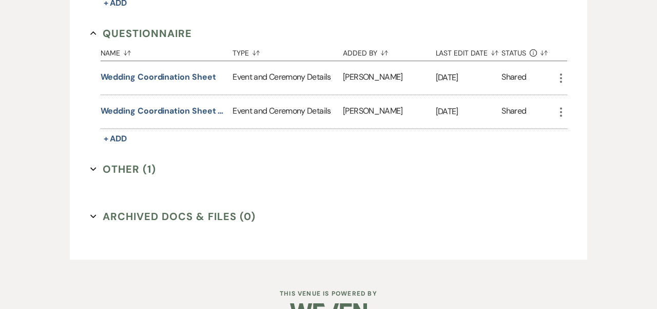 This screenshot has width=657, height=309. What do you see at coordinates (141, 33) in the screenshot?
I see `button: Questionnaire` at bounding box center [141, 33].